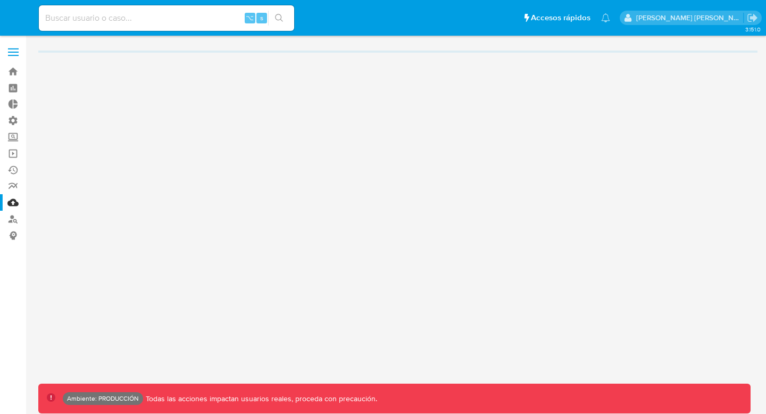  What do you see at coordinates (690, 18) in the screenshot?
I see `p: stella.andriano@mercadolibre.com` at bounding box center [690, 18].